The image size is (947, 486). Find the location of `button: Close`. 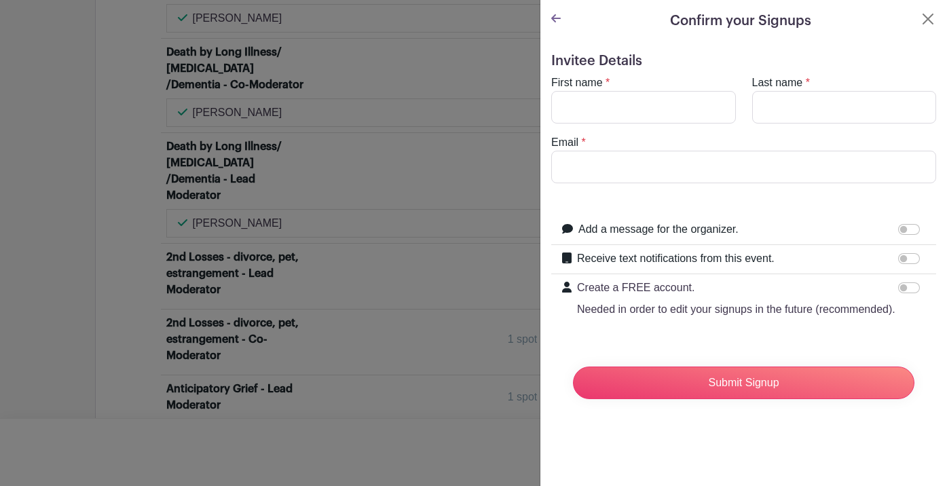

button: Close is located at coordinates (928, 19).